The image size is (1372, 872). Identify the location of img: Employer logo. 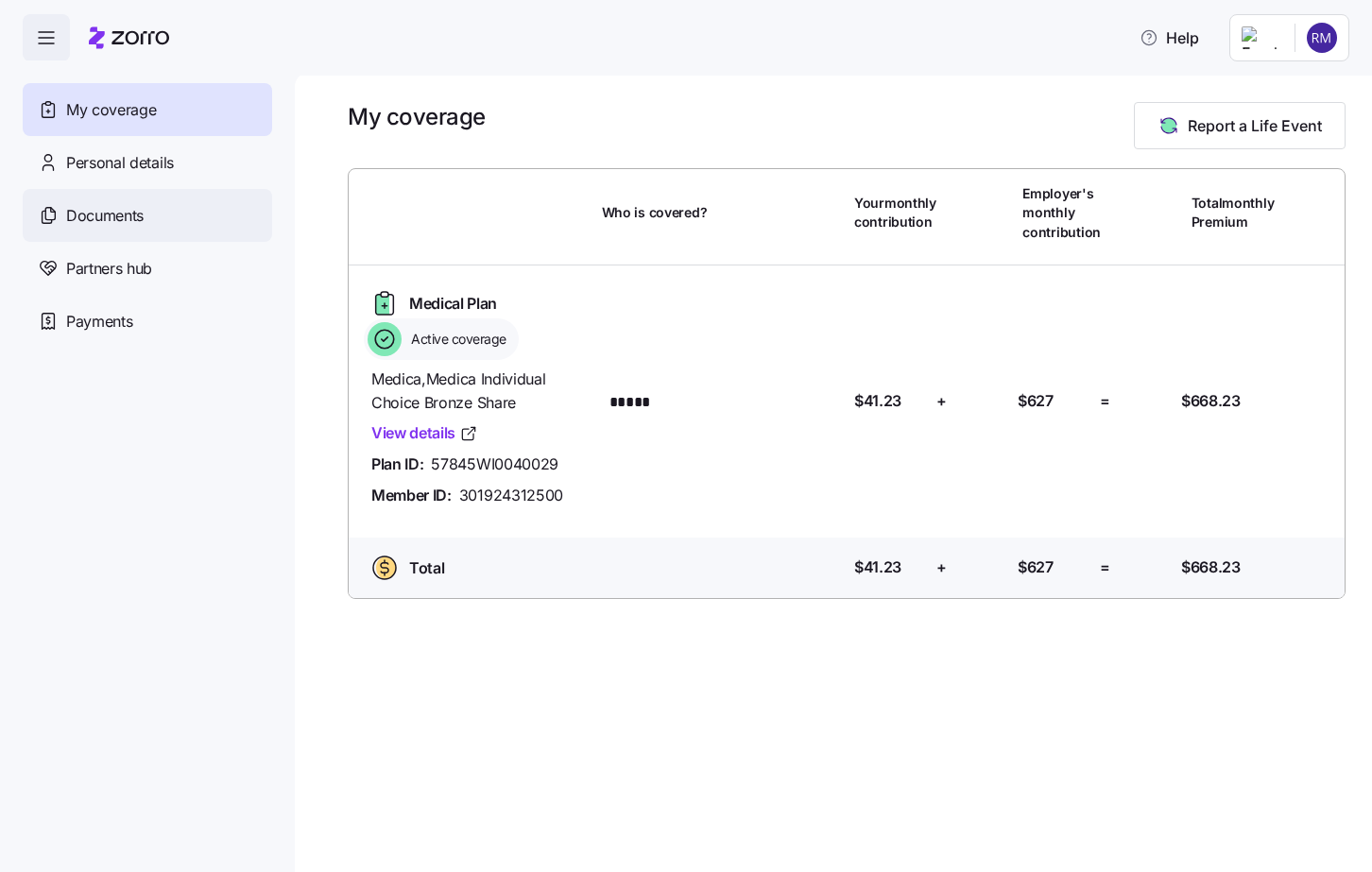
(1261, 38).